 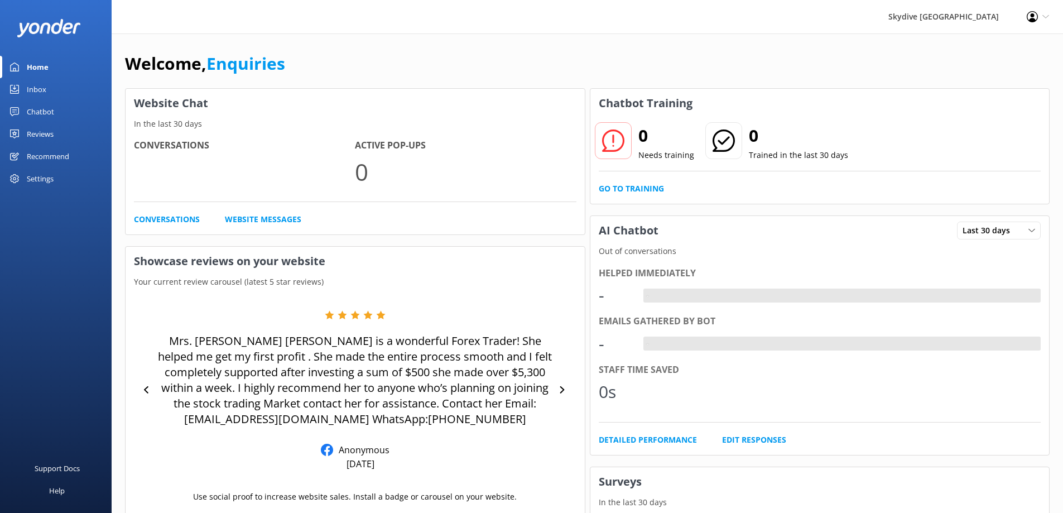 I want to click on div: Home, so click(x=37, y=67).